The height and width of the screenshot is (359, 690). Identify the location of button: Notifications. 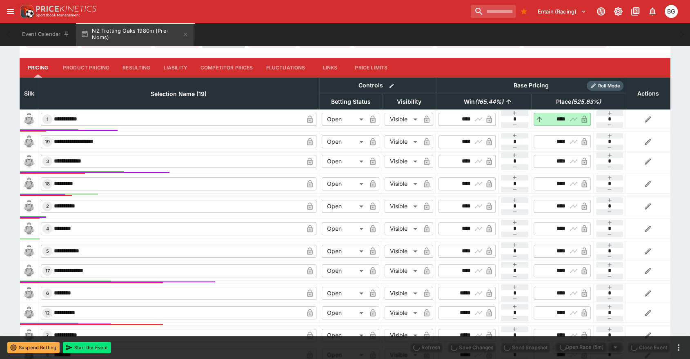
(652, 11).